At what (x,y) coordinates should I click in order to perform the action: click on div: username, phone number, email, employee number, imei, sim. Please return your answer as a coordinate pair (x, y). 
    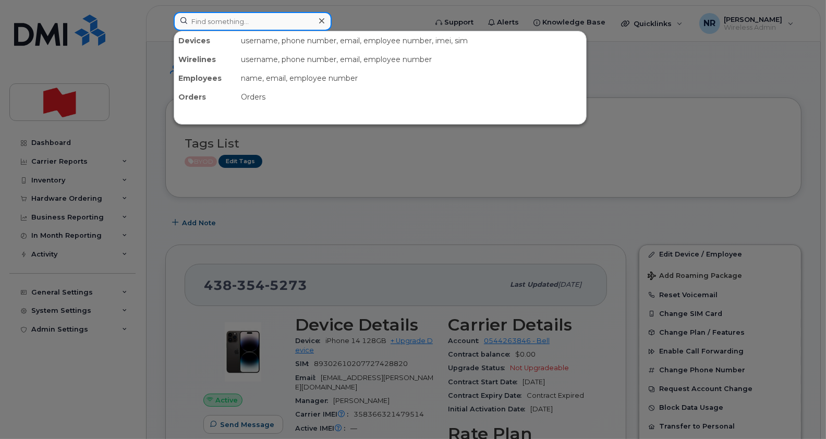
    Looking at the image, I should click on (411, 41).